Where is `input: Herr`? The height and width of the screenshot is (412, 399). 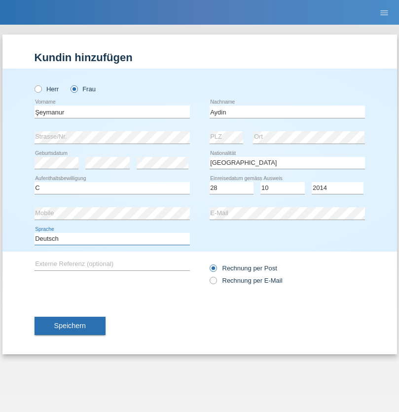
input: Herr is located at coordinates (37, 88).